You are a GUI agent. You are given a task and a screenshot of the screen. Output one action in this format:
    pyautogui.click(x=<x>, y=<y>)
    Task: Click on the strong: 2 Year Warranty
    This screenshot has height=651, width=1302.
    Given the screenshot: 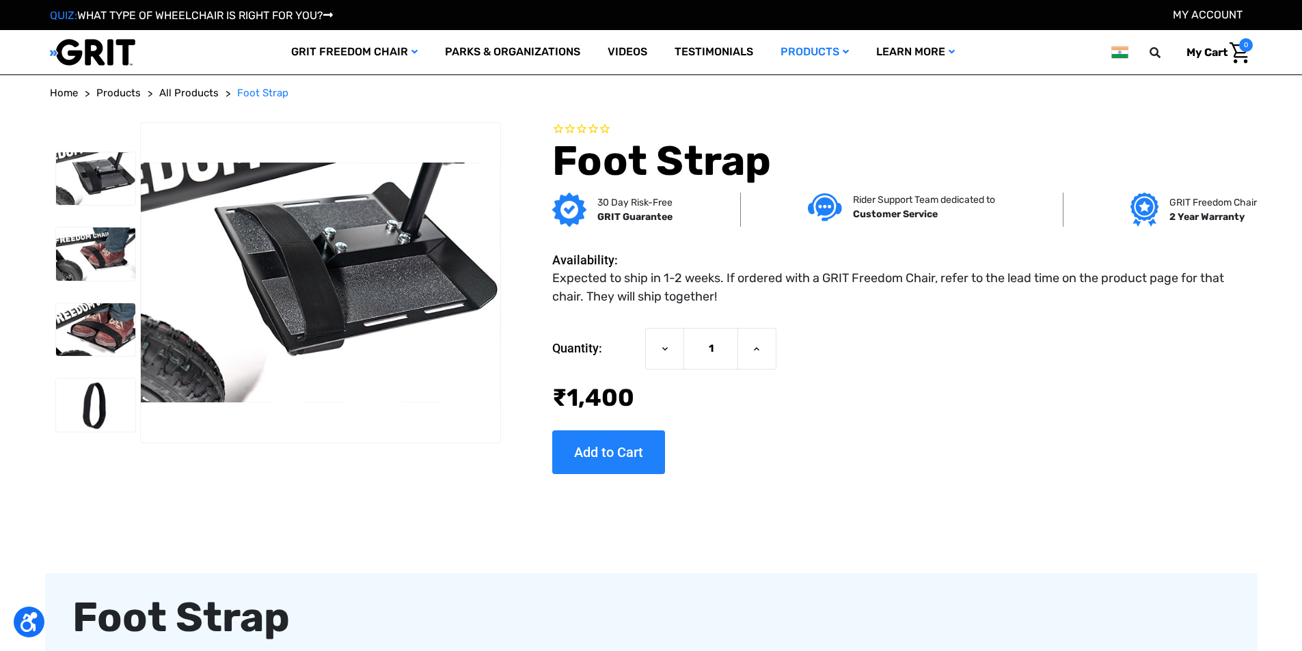 What is the action you would take?
    pyautogui.click(x=1207, y=217)
    